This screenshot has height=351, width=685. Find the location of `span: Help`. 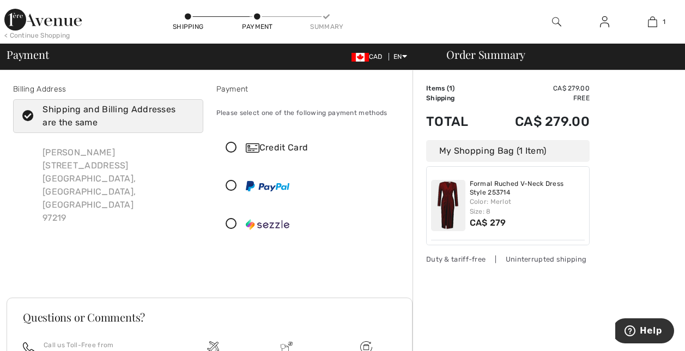

span: Help is located at coordinates (35, 13).